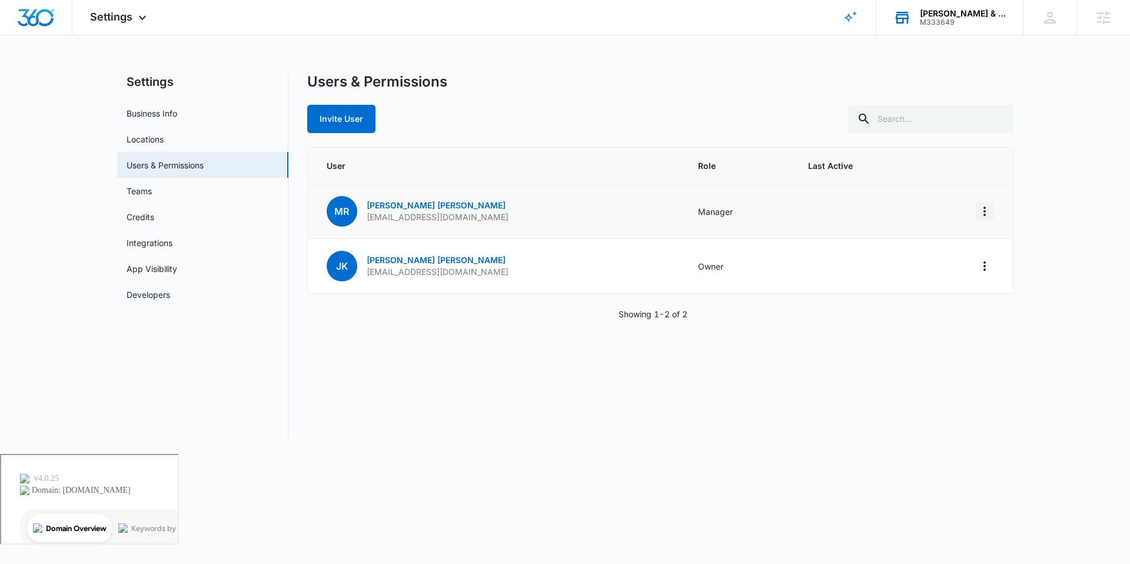 This screenshot has height=564, width=1130. Describe the element at coordinates (75, 73) in the screenshot. I see `div: Domain Overview` at that location.